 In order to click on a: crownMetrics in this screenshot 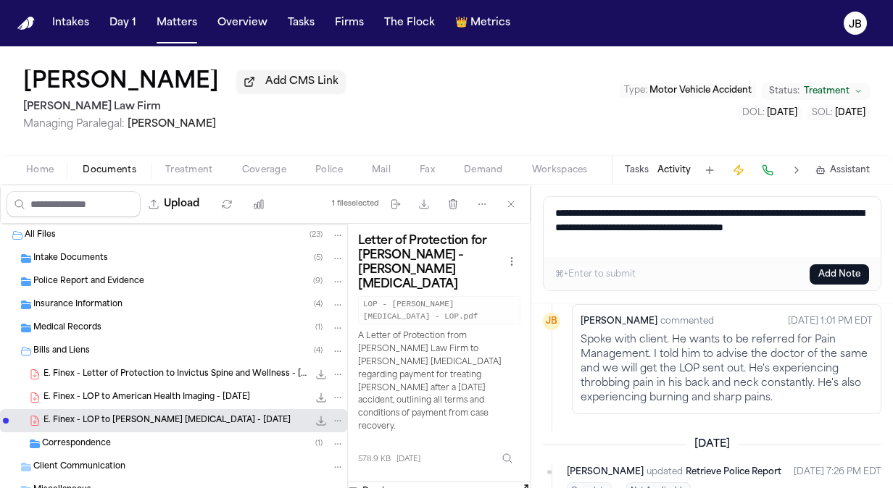, I will do `click(483, 23)`.